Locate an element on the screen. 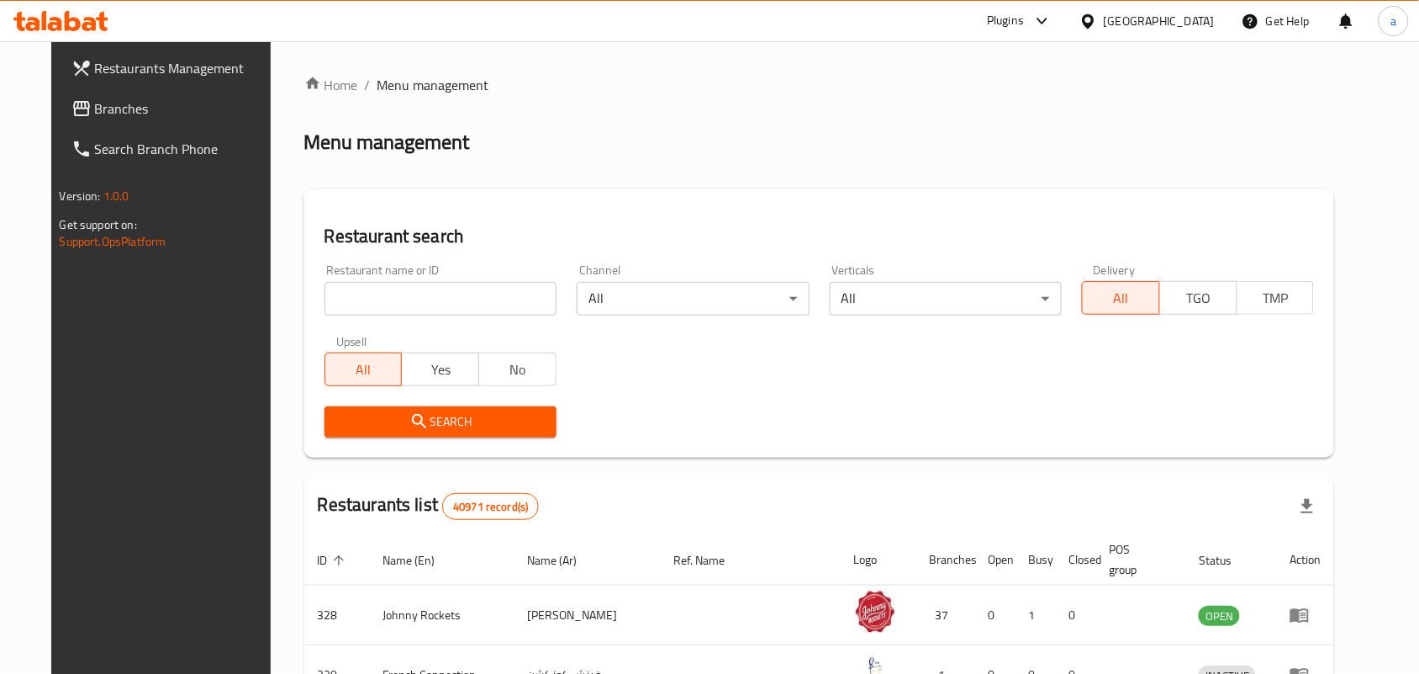 This screenshot has width=1419, height=674. th: Closed is located at coordinates (1076, 559).